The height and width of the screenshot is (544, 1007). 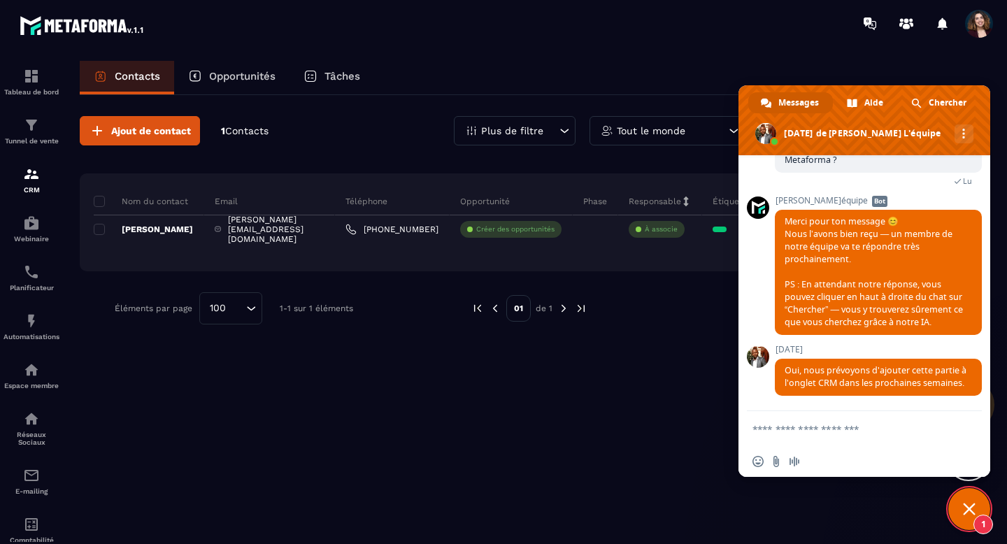 I want to click on p: E-mailing, so click(x=31, y=491).